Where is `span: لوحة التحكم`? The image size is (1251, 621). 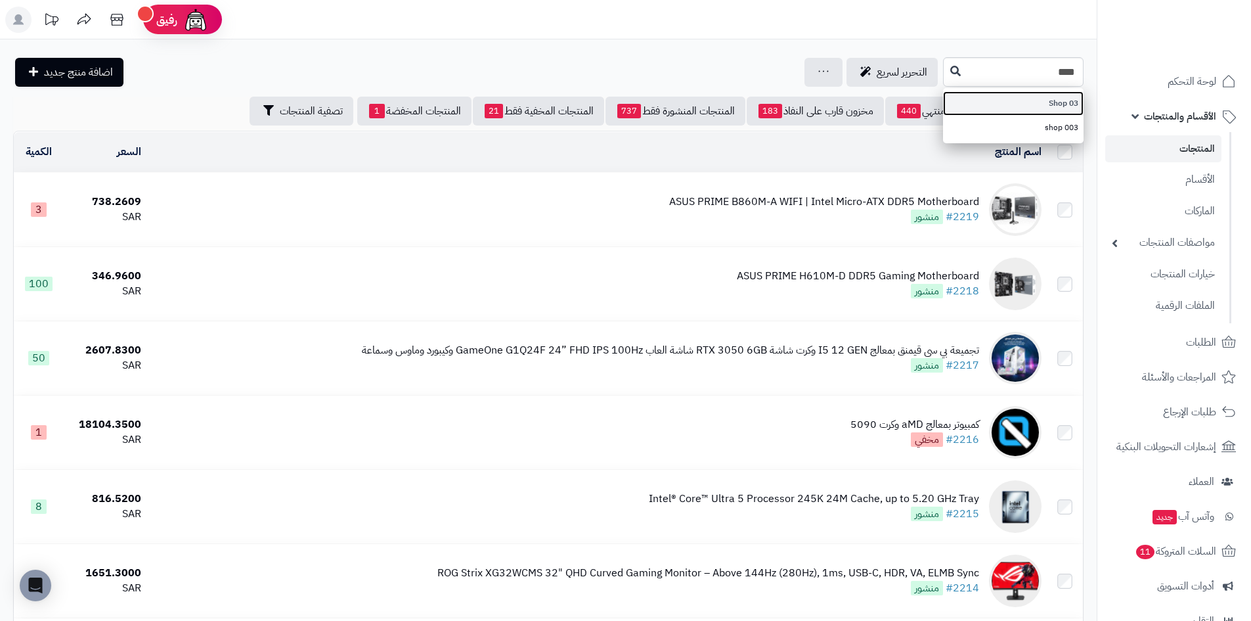
span: لوحة التحكم is located at coordinates (1192, 81).